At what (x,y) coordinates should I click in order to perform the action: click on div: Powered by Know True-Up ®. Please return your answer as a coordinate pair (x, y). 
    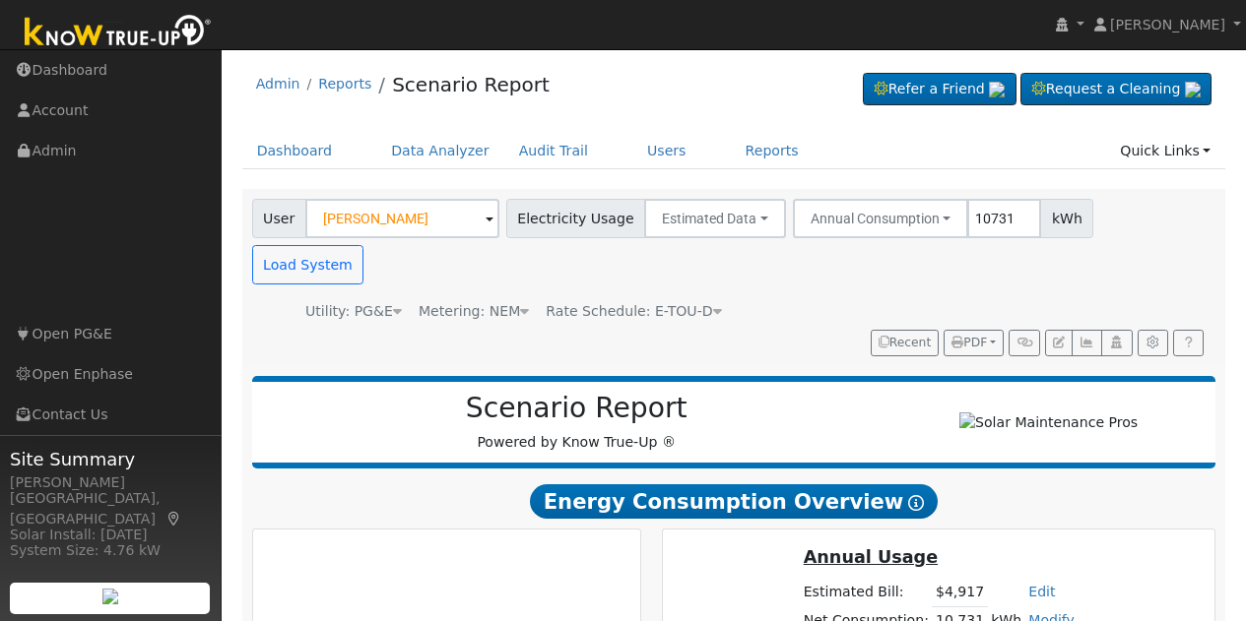
    Looking at the image, I should click on (576, 422).